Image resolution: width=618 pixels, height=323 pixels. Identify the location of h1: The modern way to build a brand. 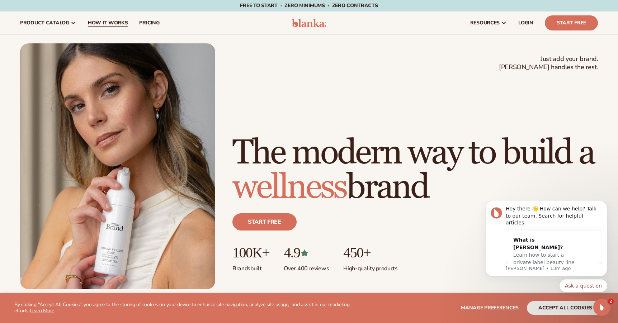
(415, 170).